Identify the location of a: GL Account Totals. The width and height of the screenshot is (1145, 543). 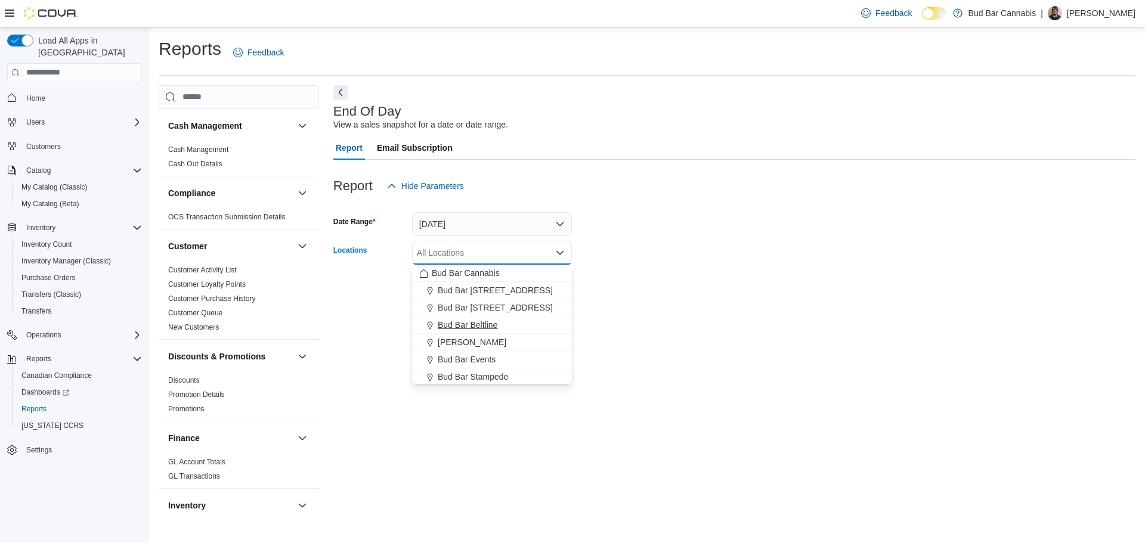
(197, 462).